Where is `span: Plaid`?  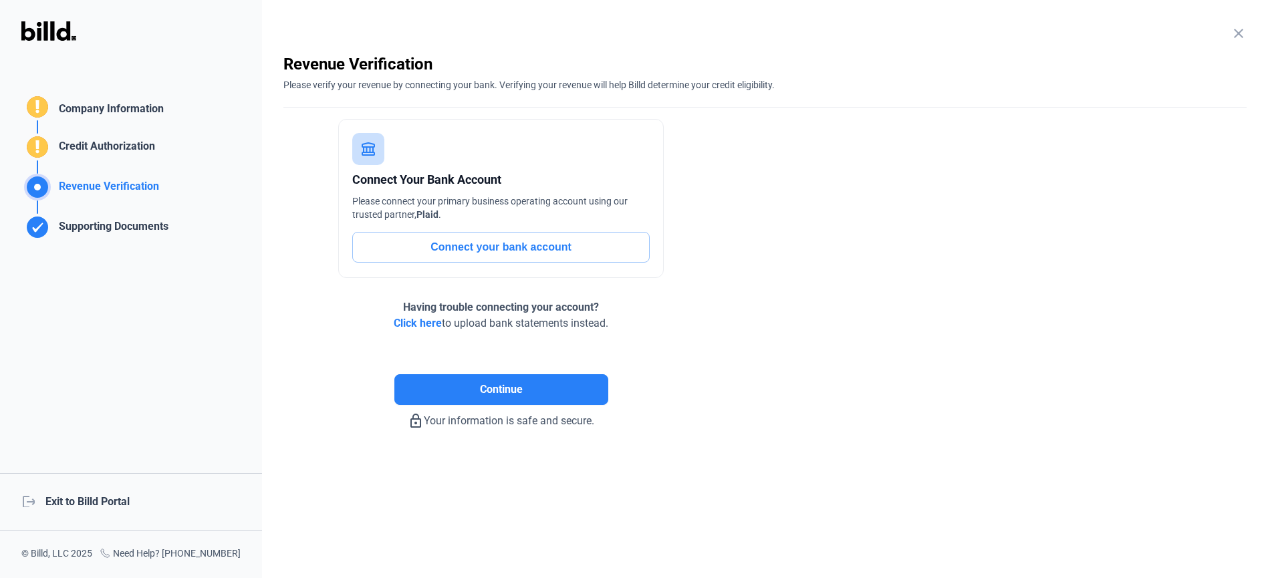 span: Plaid is located at coordinates (427, 215).